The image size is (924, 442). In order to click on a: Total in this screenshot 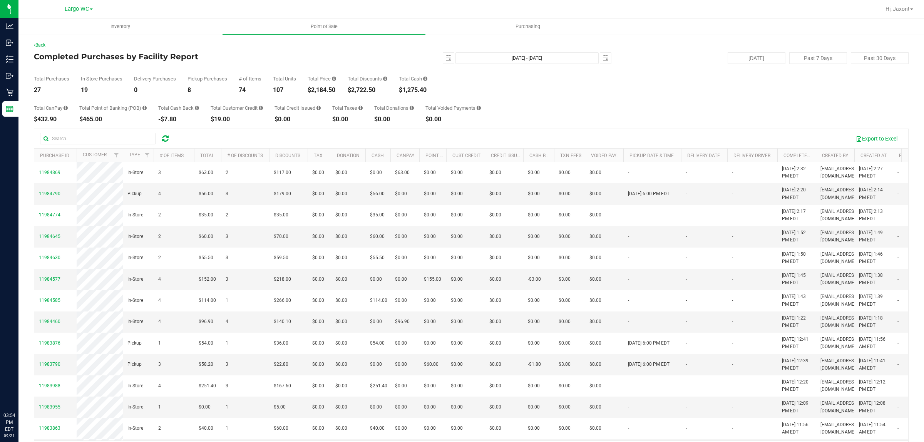, I will do `click(207, 155)`.